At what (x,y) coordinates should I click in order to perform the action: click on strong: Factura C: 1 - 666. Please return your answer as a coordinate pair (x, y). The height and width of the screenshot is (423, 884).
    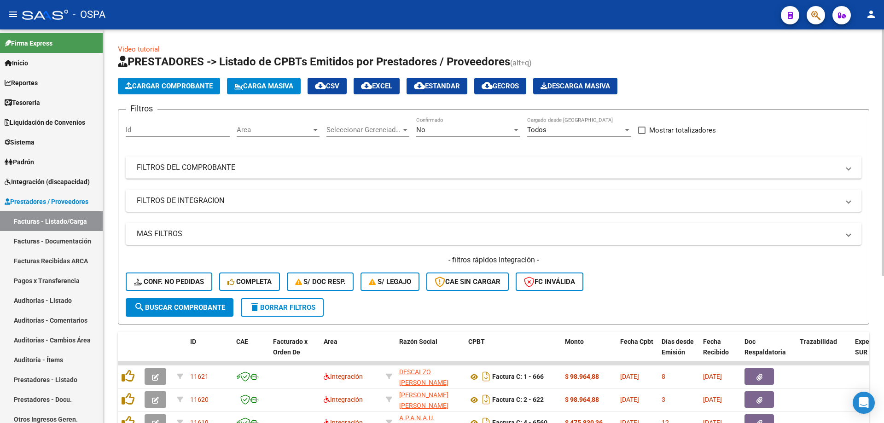
    Looking at the image, I should click on (518, 377).